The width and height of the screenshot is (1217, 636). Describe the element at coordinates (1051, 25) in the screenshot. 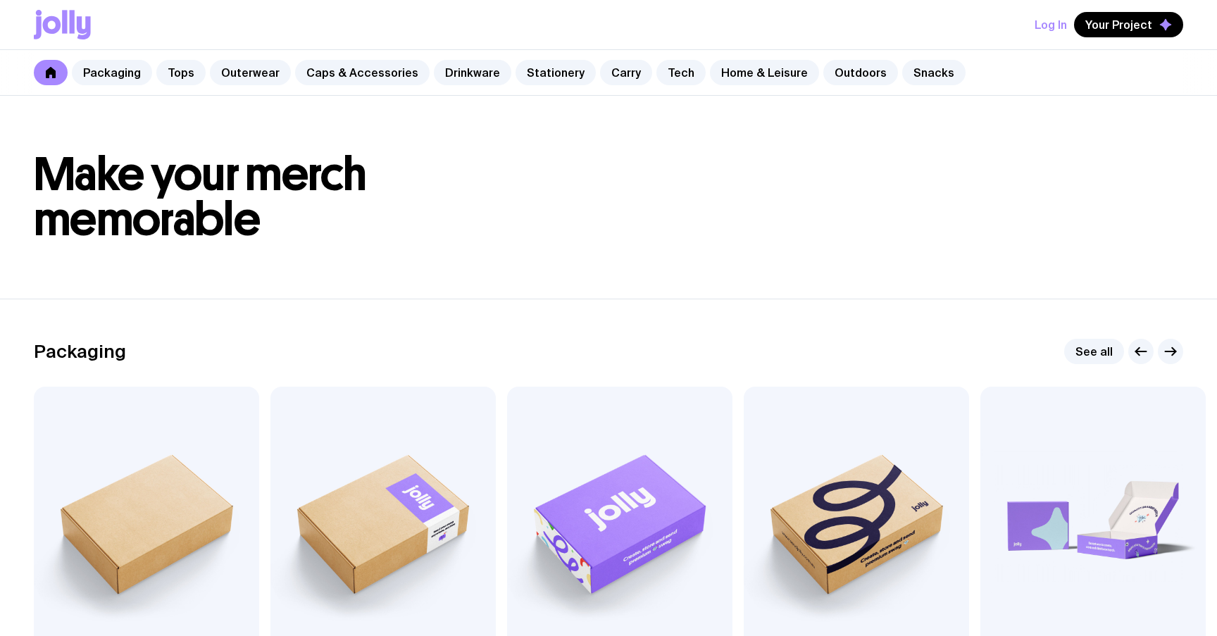

I see `button: Log In` at that location.